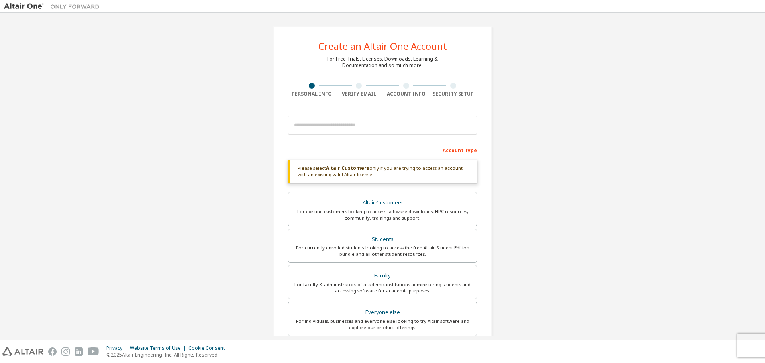 This screenshot has height=363, width=765. What do you see at coordinates (79, 351) in the screenshot?
I see `img: linkedin.svg` at bounding box center [79, 351].